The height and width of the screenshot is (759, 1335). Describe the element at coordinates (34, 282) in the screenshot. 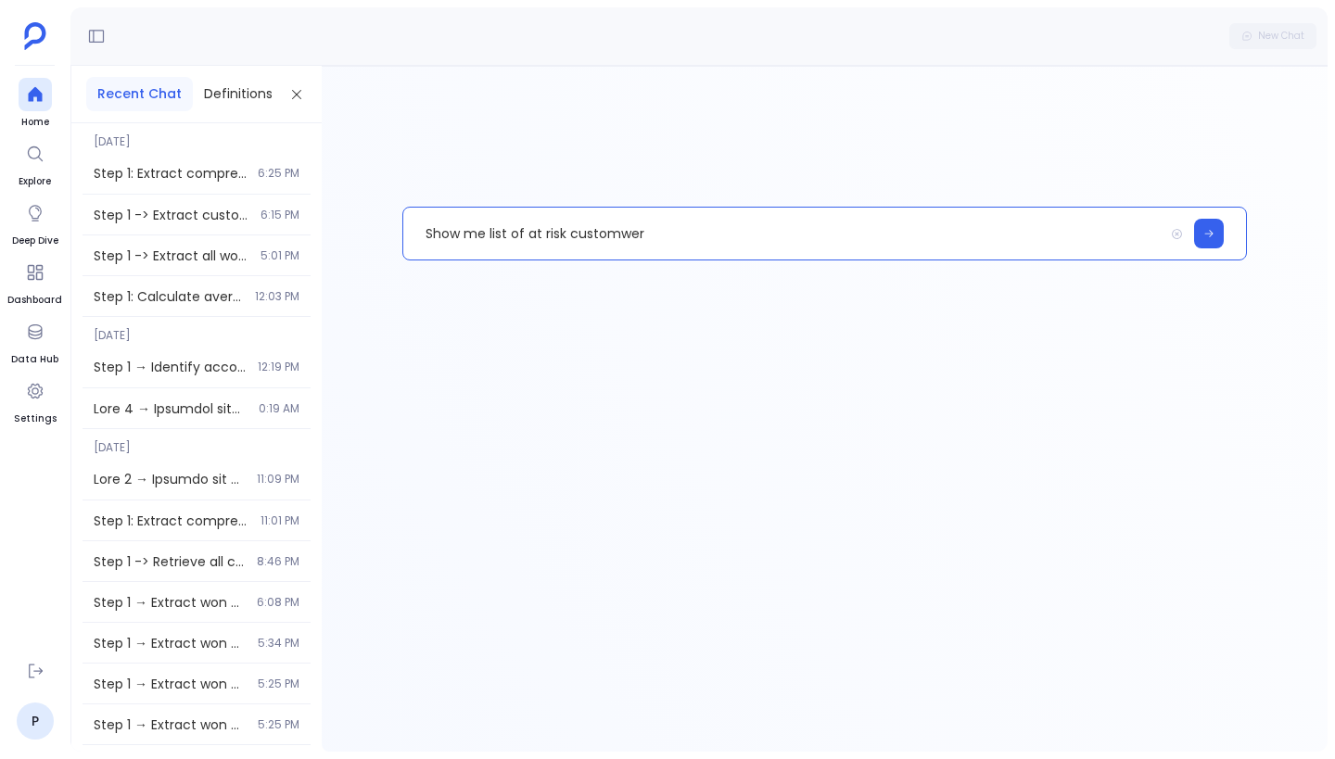

I see `a: Dashboard` at that location.